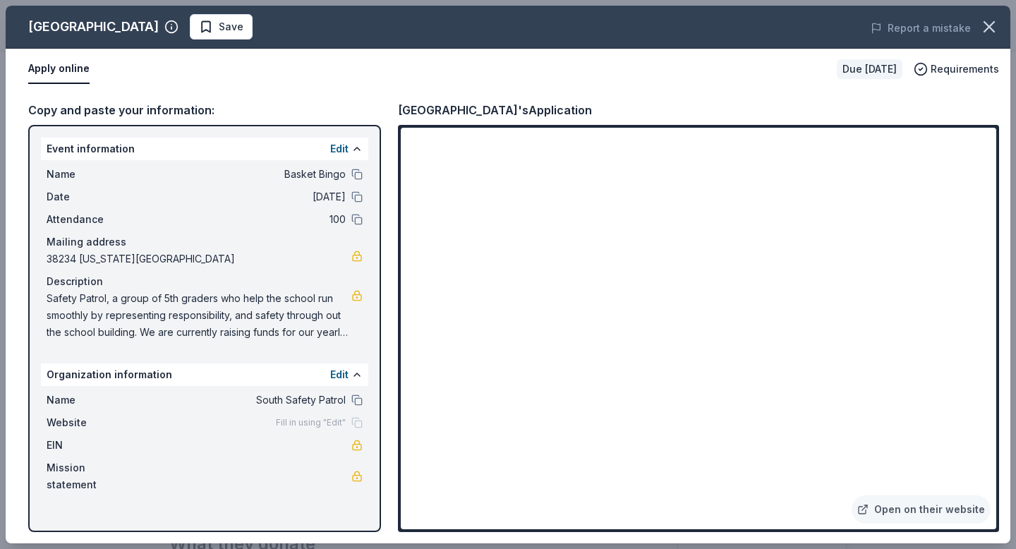 Image resolution: width=1016 pixels, height=549 pixels. I want to click on span: Mission statement, so click(94, 476).